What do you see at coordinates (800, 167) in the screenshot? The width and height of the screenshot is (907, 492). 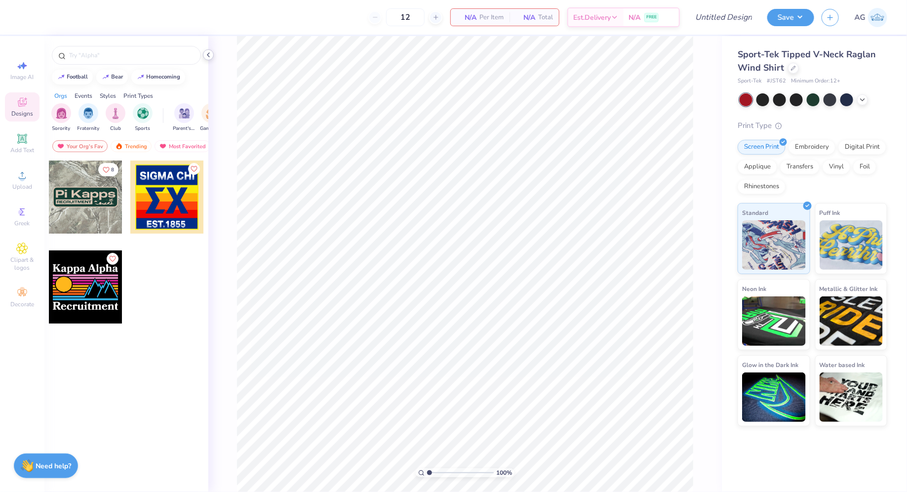 I see `div: Transfers` at bounding box center [800, 167].